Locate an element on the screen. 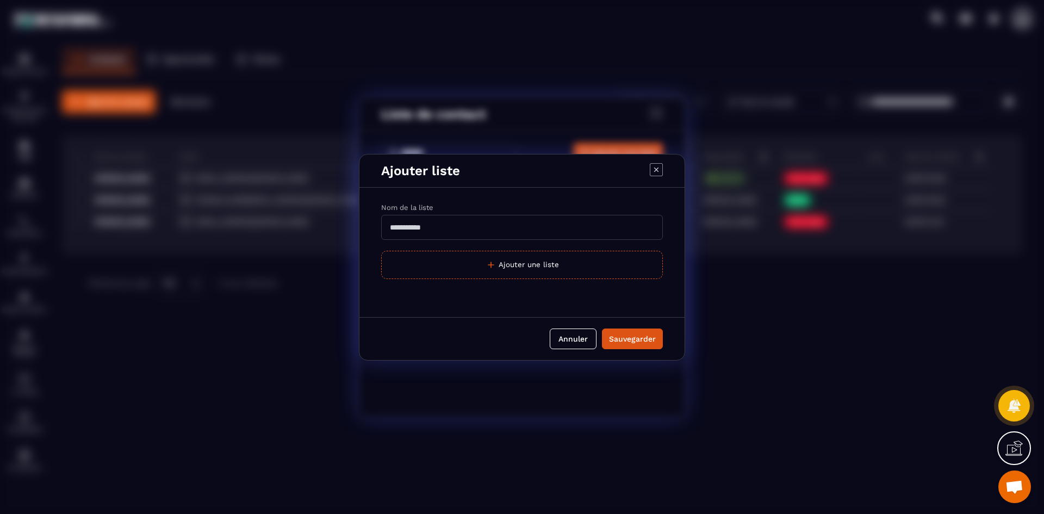 This screenshot has height=514, width=1044. div: Ouvrir le chat is located at coordinates (1014, 486).